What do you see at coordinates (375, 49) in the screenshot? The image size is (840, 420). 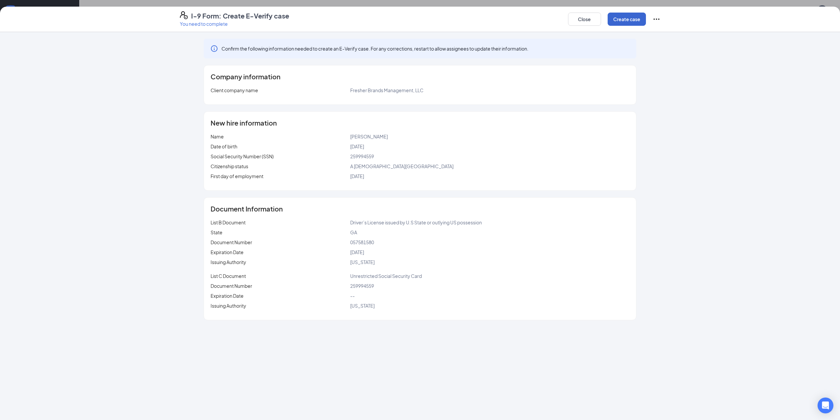 I see `span: Confirm the following information needed to create an E-Verify case. For any corrections, restart...` at bounding box center [375, 49].